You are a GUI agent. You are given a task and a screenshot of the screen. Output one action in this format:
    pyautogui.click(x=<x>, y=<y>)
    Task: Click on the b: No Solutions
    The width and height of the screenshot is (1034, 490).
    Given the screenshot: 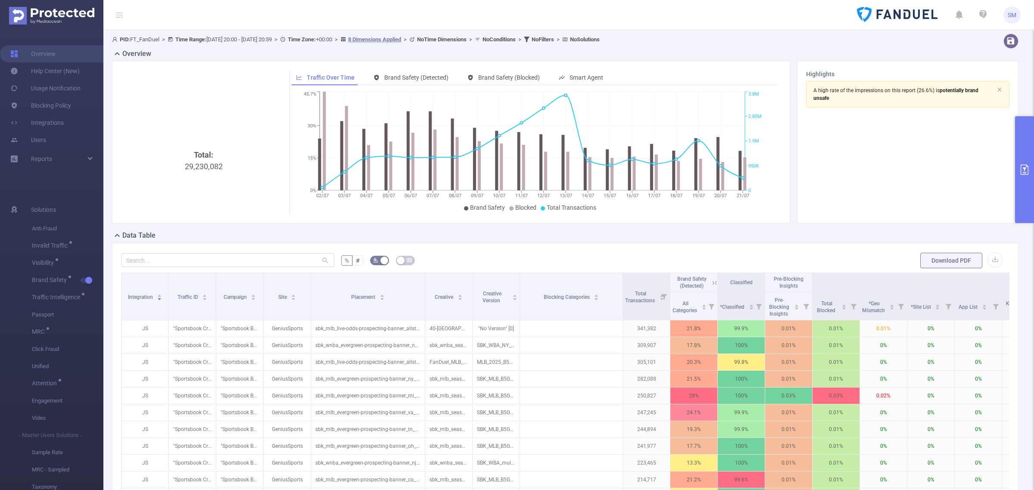 What is the action you would take?
    pyautogui.click(x=585, y=39)
    